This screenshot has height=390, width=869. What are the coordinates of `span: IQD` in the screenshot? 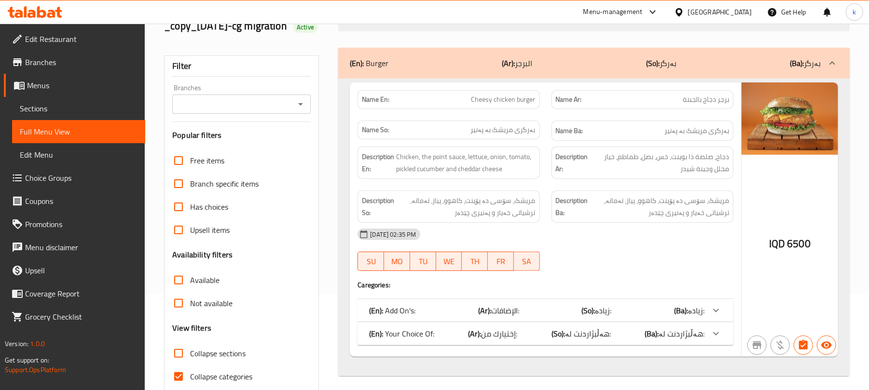 It's located at (777, 244).